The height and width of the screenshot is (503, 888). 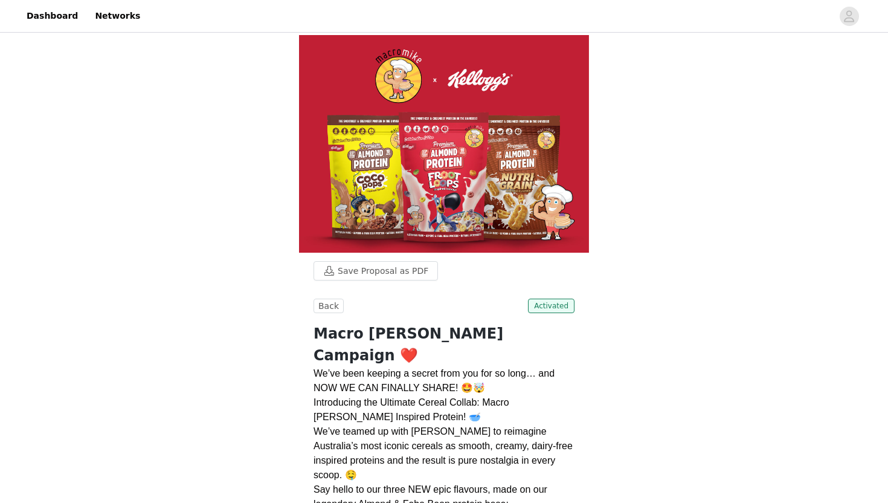 What do you see at coordinates (329, 306) in the screenshot?
I see `button: Back` at bounding box center [329, 306].